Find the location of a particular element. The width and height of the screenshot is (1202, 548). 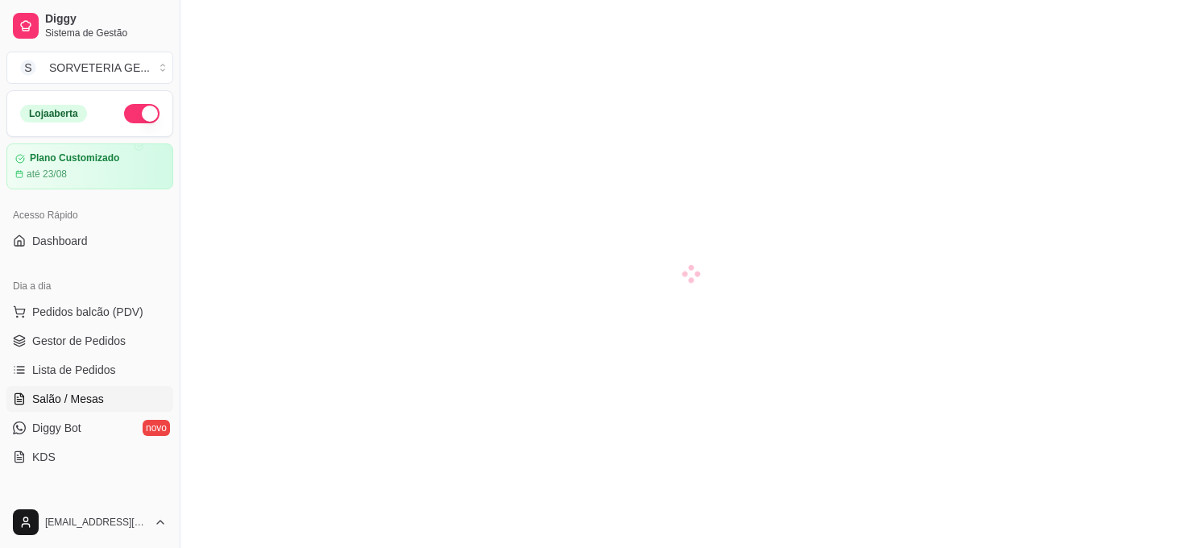

a: Diggy Botnovo is located at coordinates (89, 428).